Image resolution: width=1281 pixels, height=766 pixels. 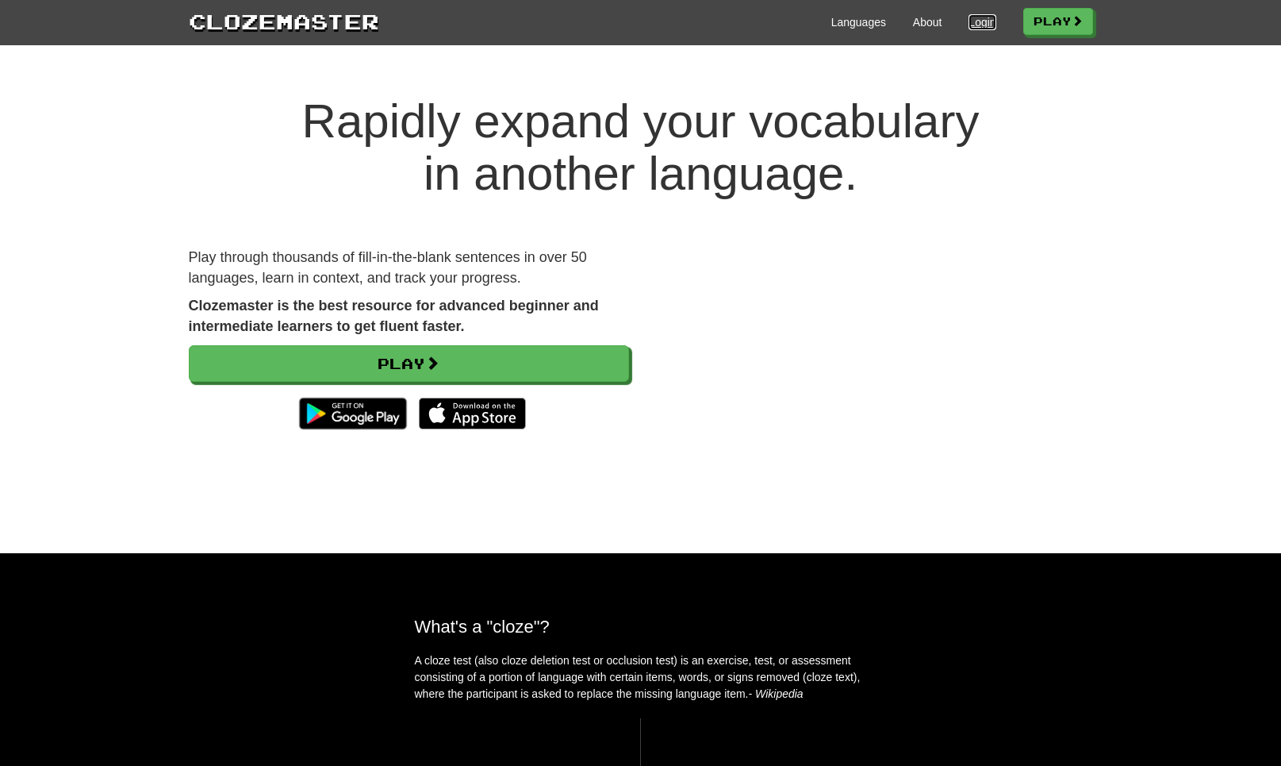 What do you see at coordinates (858, 22) in the screenshot?
I see `a: Languages` at bounding box center [858, 22].